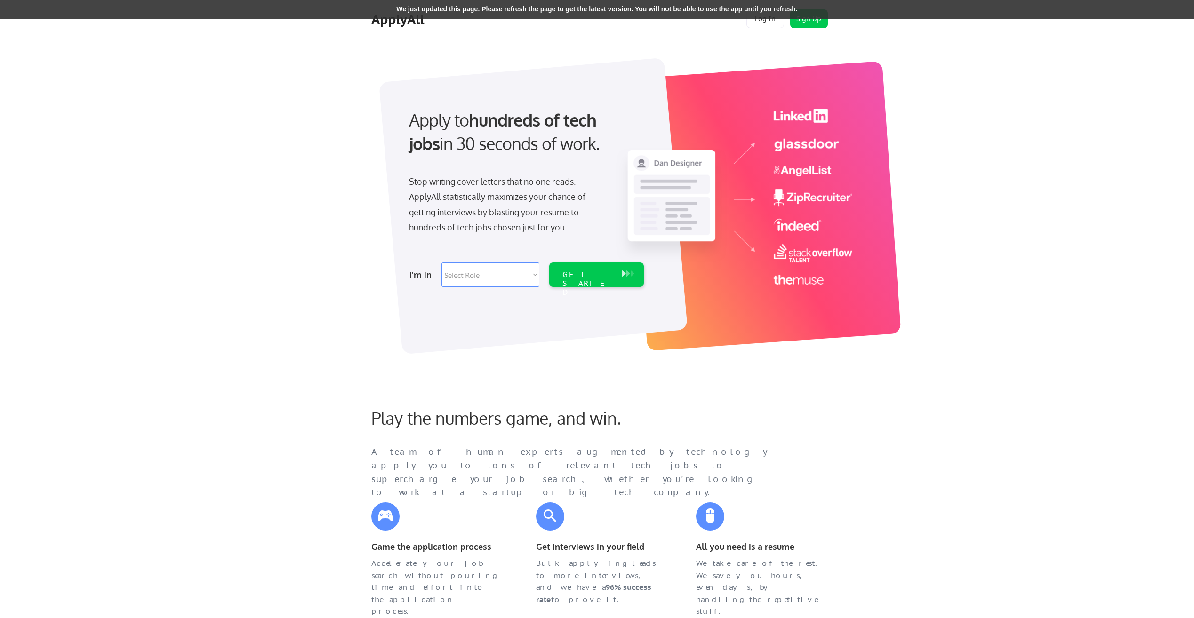 Image resolution: width=1194 pixels, height=618 pixels. Describe the element at coordinates (504, 131) in the screenshot. I see `strong: hundreds of tech jobs` at that location.